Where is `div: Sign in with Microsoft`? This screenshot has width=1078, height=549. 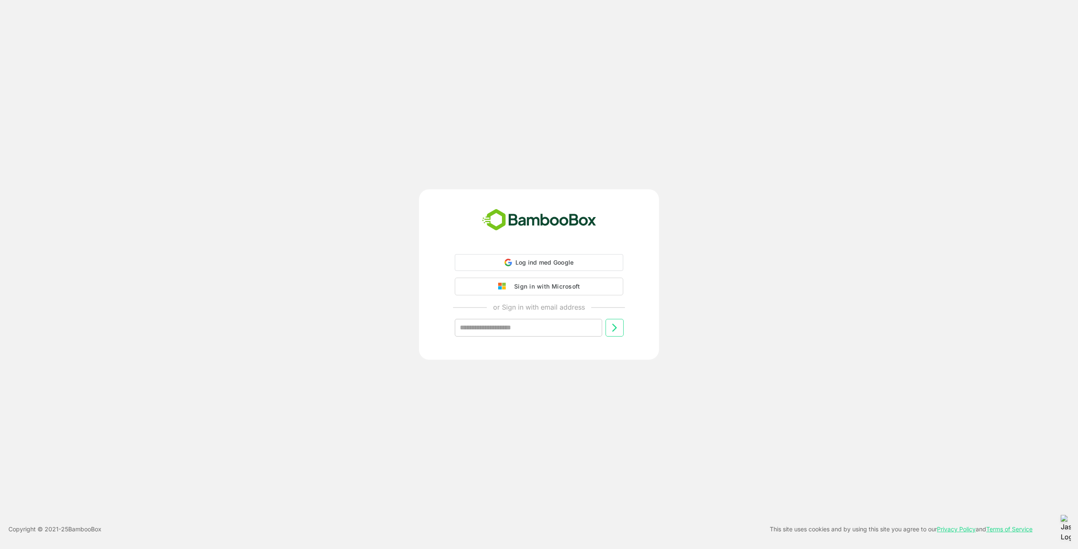
div: Sign in with Microsoft is located at coordinates (545, 287).